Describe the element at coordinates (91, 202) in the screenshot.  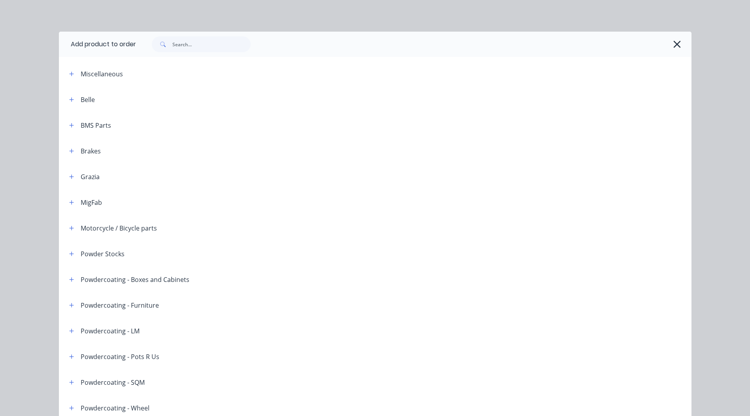
I see `div: MigFab` at that location.